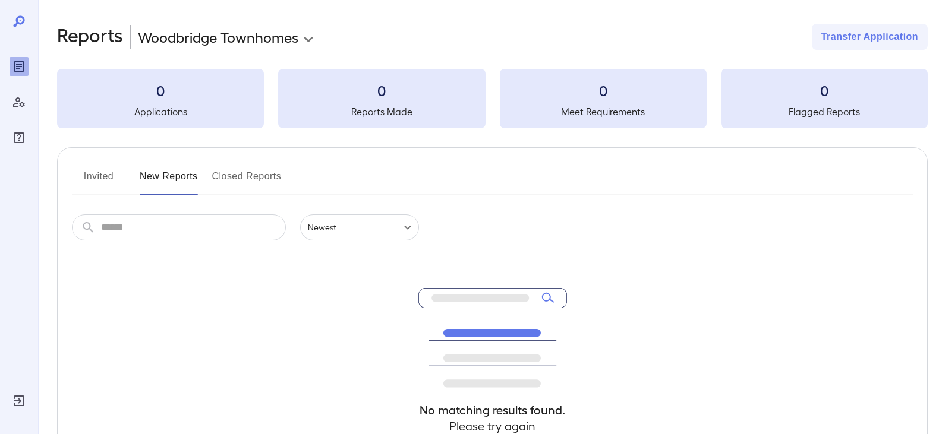 The height and width of the screenshot is (434, 942). Describe the element at coordinates (492, 426) in the screenshot. I see `h4: Please try again` at that location.